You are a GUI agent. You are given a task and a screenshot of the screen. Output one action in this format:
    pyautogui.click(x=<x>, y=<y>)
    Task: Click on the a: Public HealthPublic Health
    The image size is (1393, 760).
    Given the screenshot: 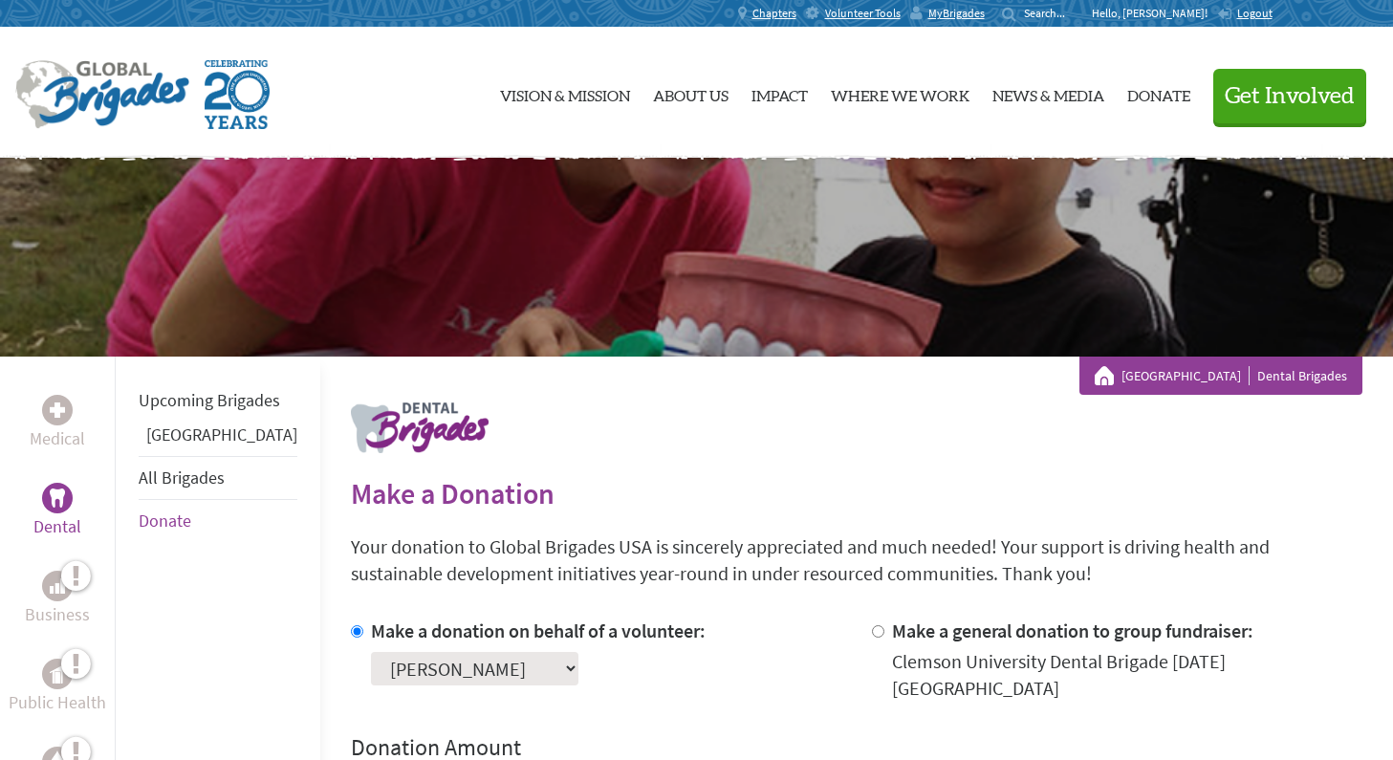 What is the action you would take?
    pyautogui.click(x=57, y=687)
    